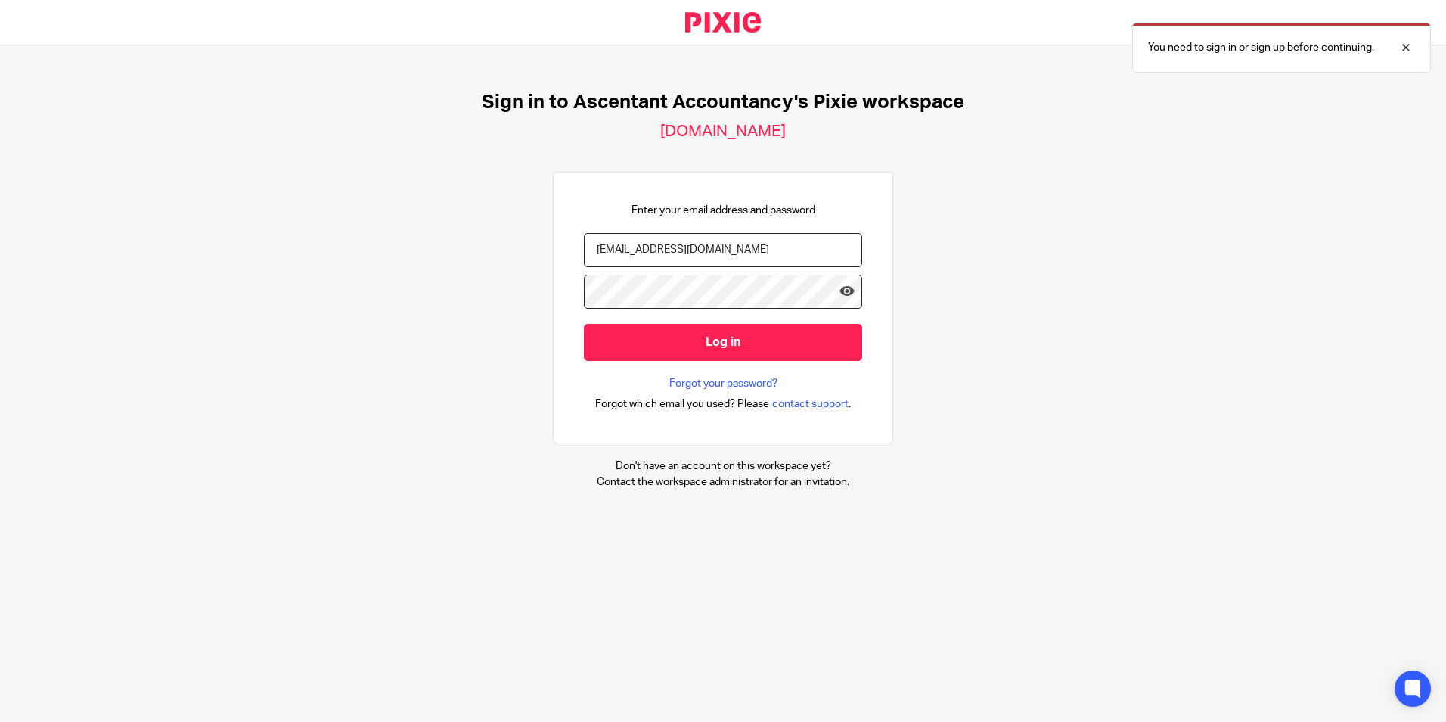 Image resolution: width=1446 pixels, height=722 pixels. I want to click on input: name@example.com, so click(723, 250).